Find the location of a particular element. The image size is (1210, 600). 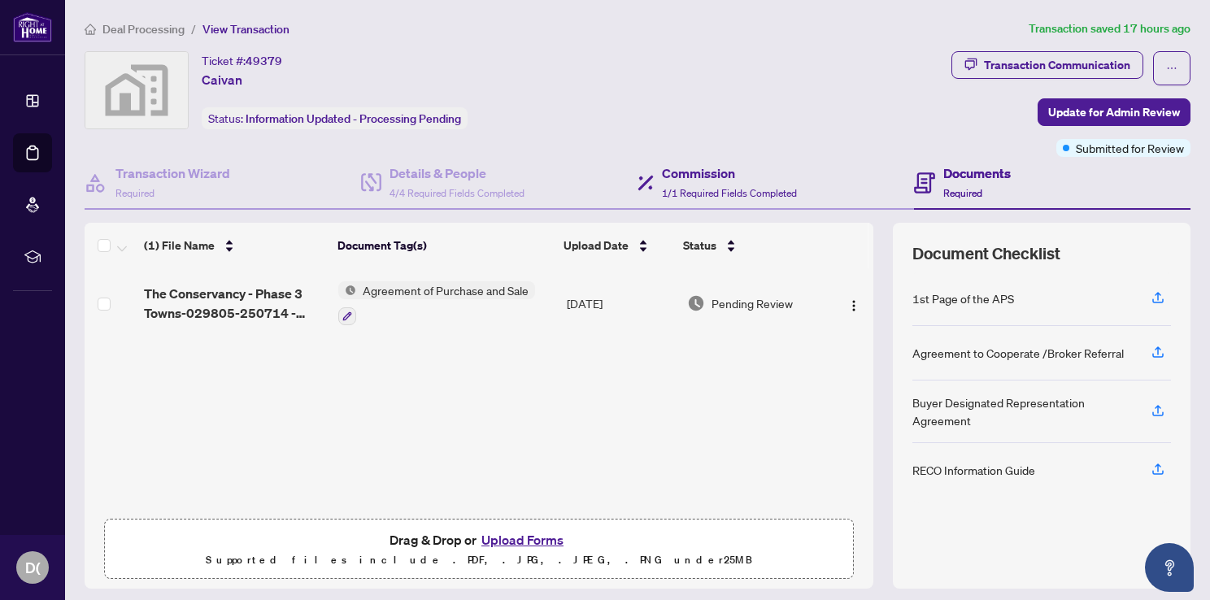

h4: Transaction Wizard is located at coordinates (172, 173).